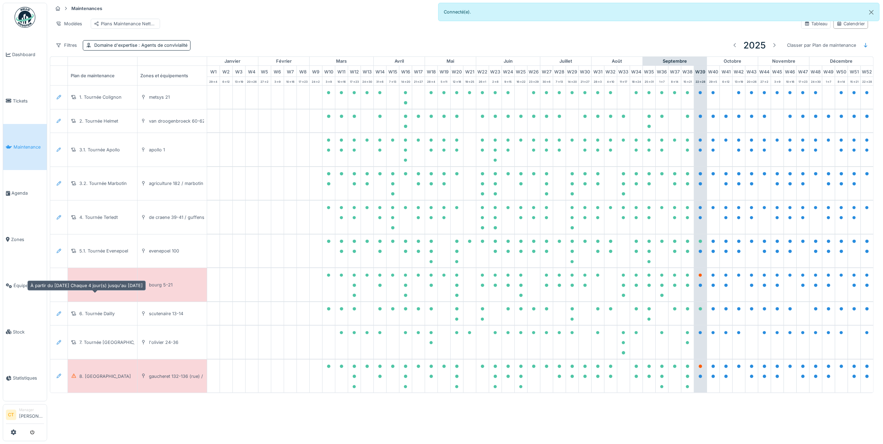 This screenshot has height=444, width=883. Describe the element at coordinates (714, 81) in the screenshot. I see `div: 29 -> 5` at that location.